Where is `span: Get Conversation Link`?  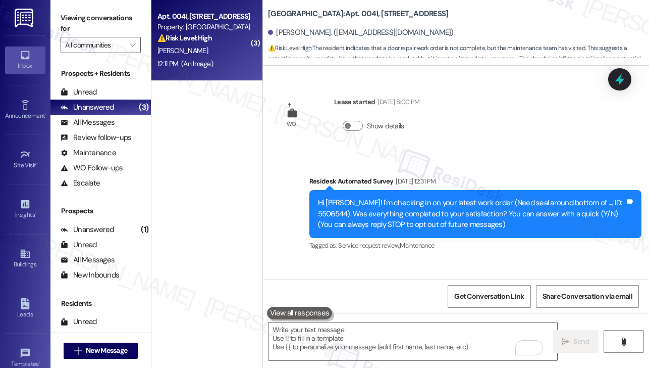
span: Get Conversation Link is located at coordinates (489, 296).